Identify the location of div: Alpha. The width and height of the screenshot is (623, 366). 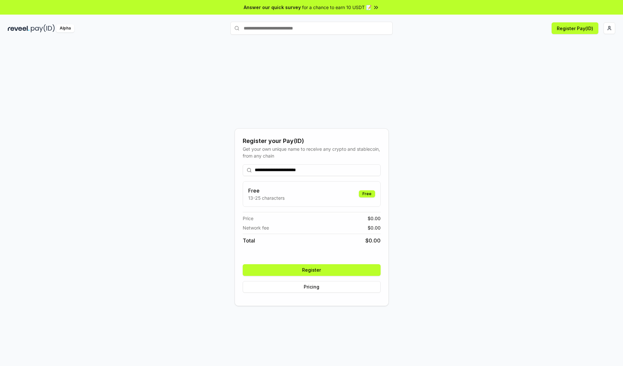
(65, 28).